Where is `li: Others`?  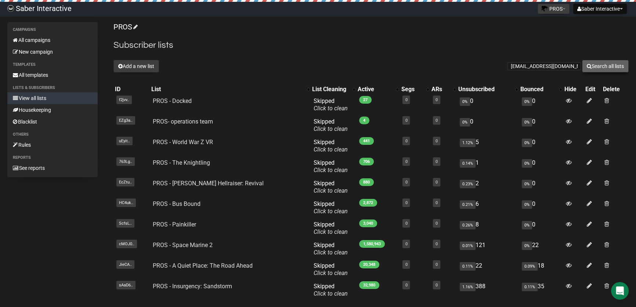
li: Others is located at coordinates (53, 134).